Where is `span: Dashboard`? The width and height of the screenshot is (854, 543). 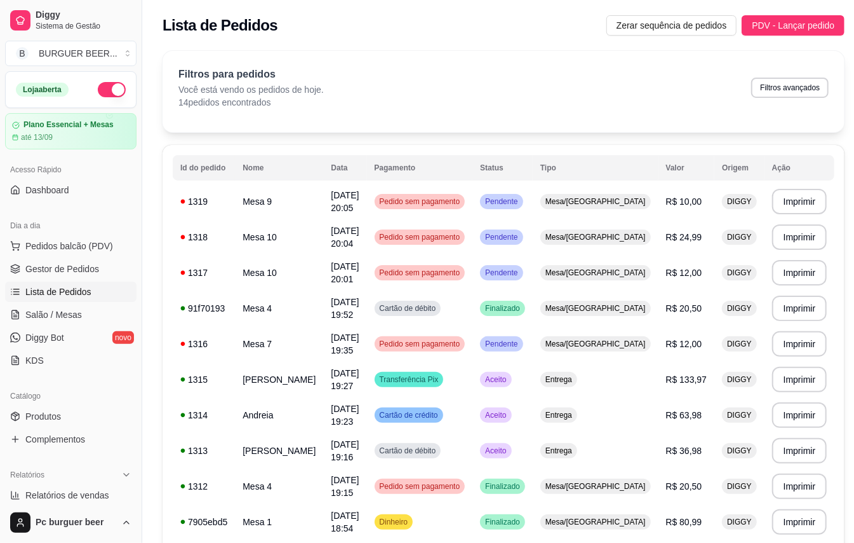 span: Dashboard is located at coordinates (47, 190).